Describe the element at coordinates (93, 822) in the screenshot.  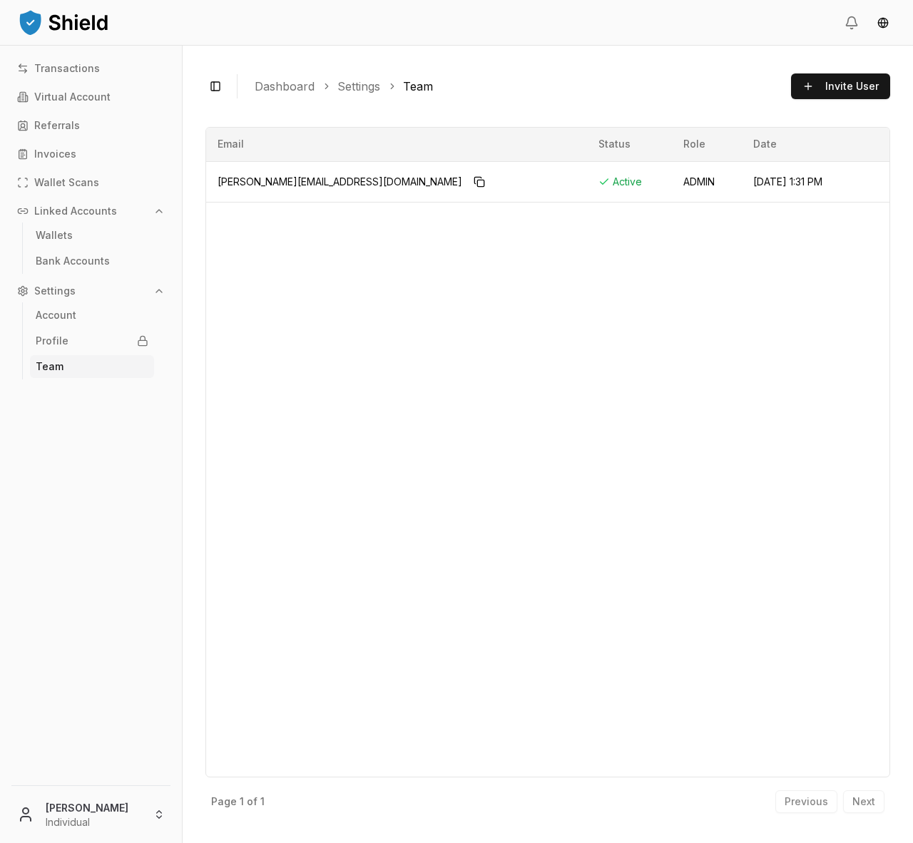
I see `p: Individual` at that location.